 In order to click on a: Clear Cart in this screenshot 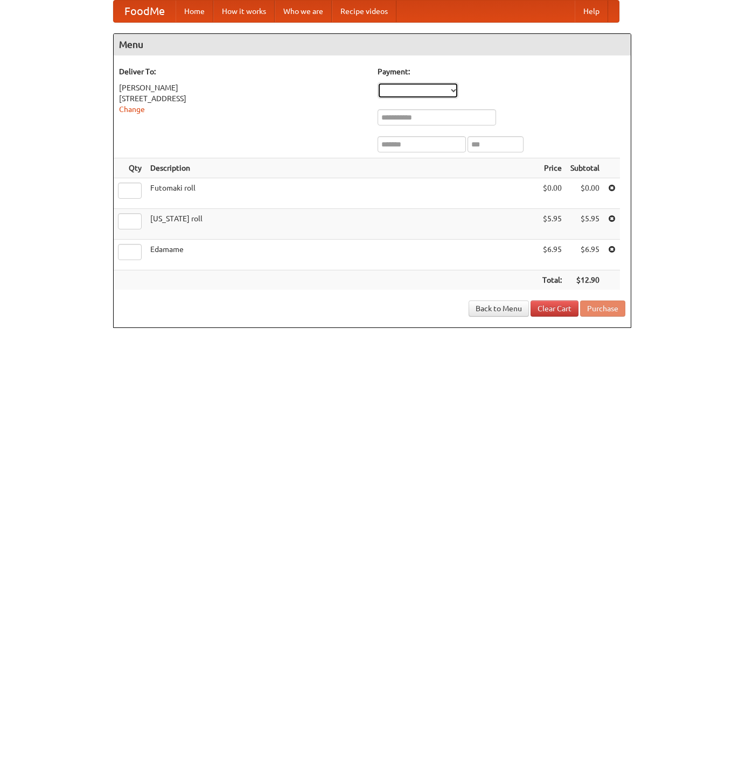, I will do `click(554, 309)`.